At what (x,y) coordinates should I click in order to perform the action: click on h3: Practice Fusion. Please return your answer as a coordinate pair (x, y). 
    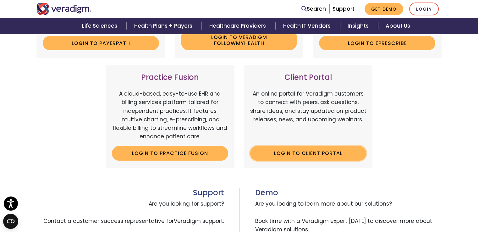
    Looking at the image, I should click on (170, 77).